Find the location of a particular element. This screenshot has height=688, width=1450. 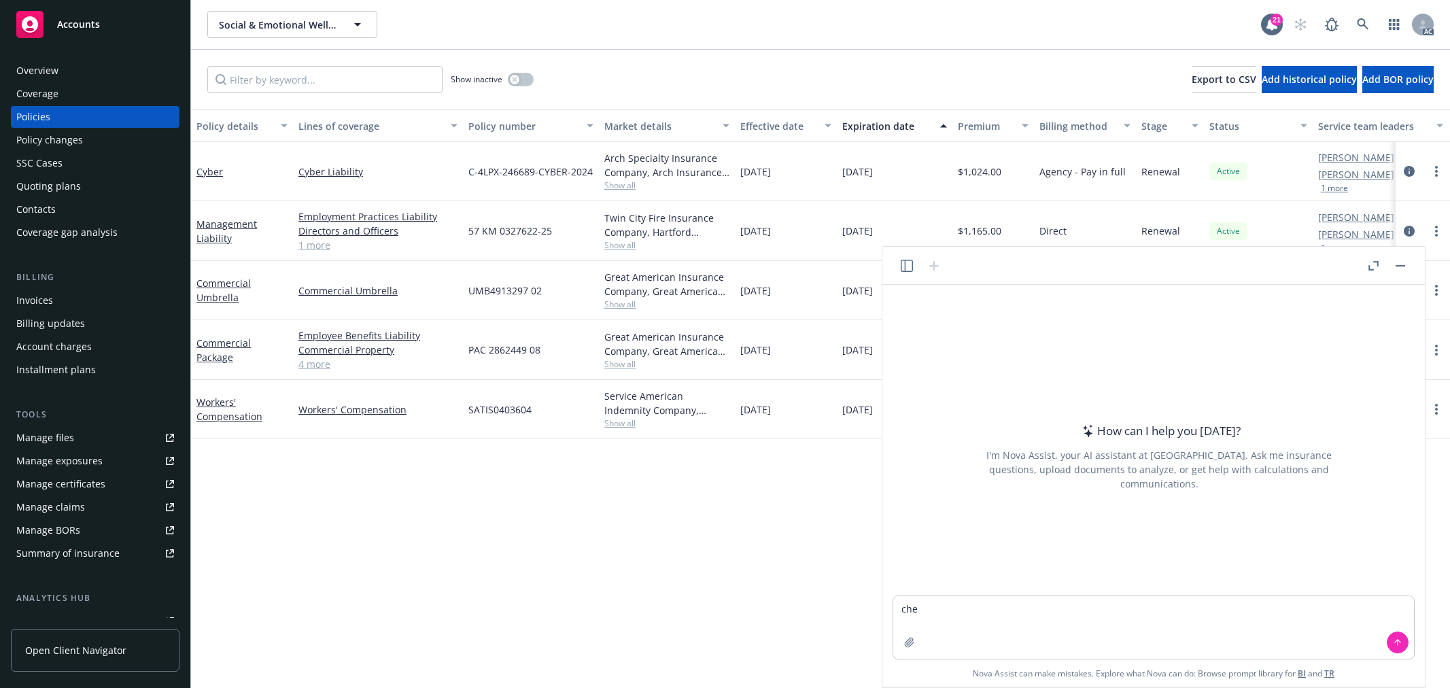

div: Manage exposures is located at coordinates (59, 461).